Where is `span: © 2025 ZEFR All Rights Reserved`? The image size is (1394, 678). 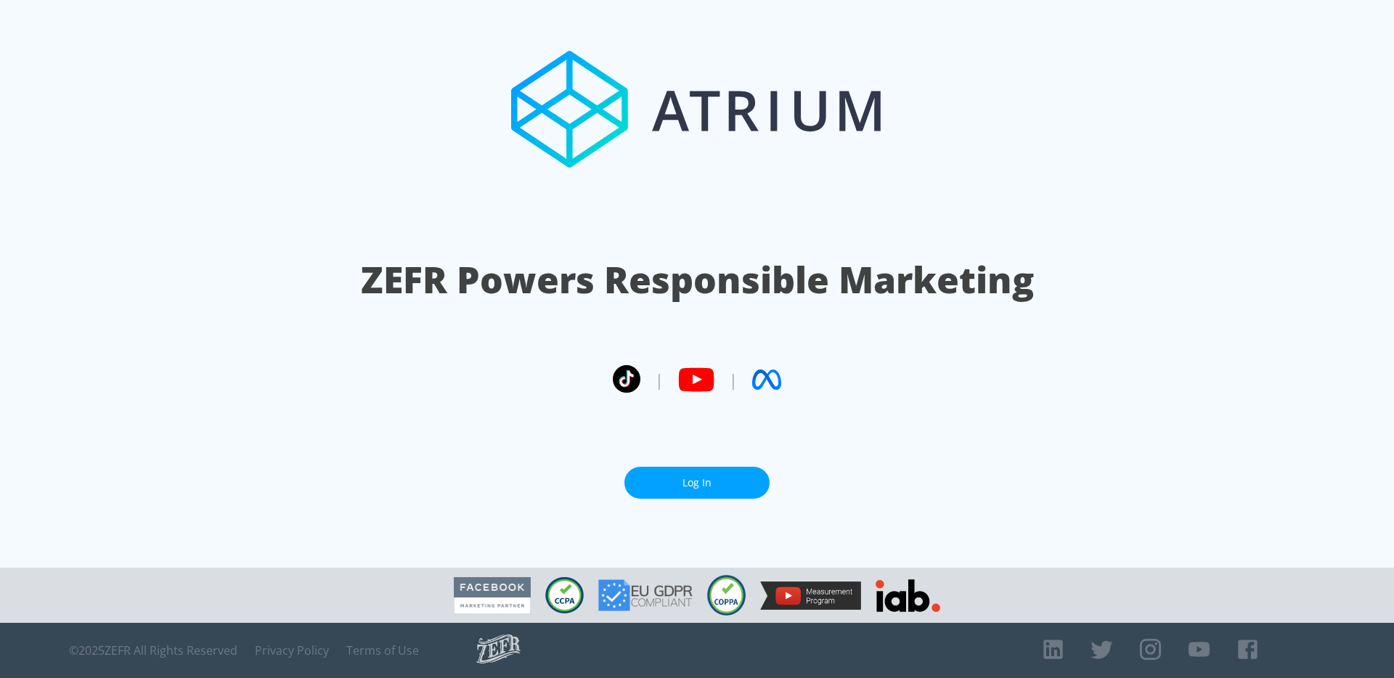
span: © 2025 ZEFR All Rights Reserved is located at coordinates (153, 650).